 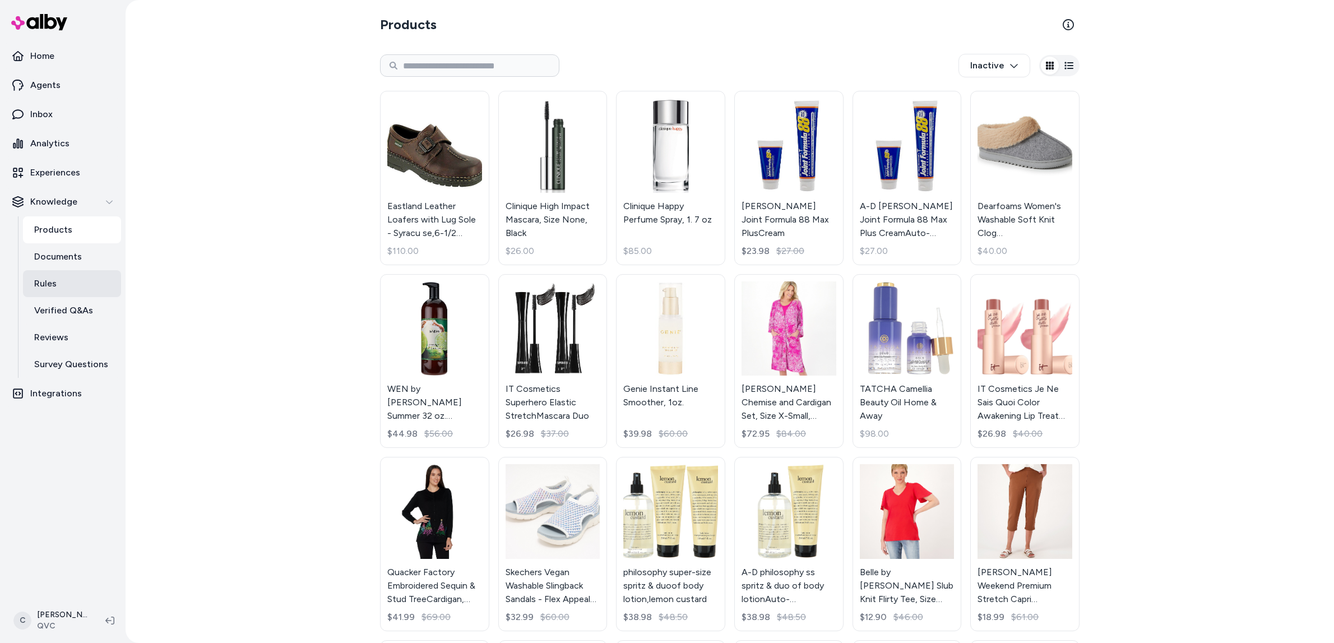 What do you see at coordinates (62, 626) in the screenshot?
I see `span: QVC` at bounding box center [62, 626].